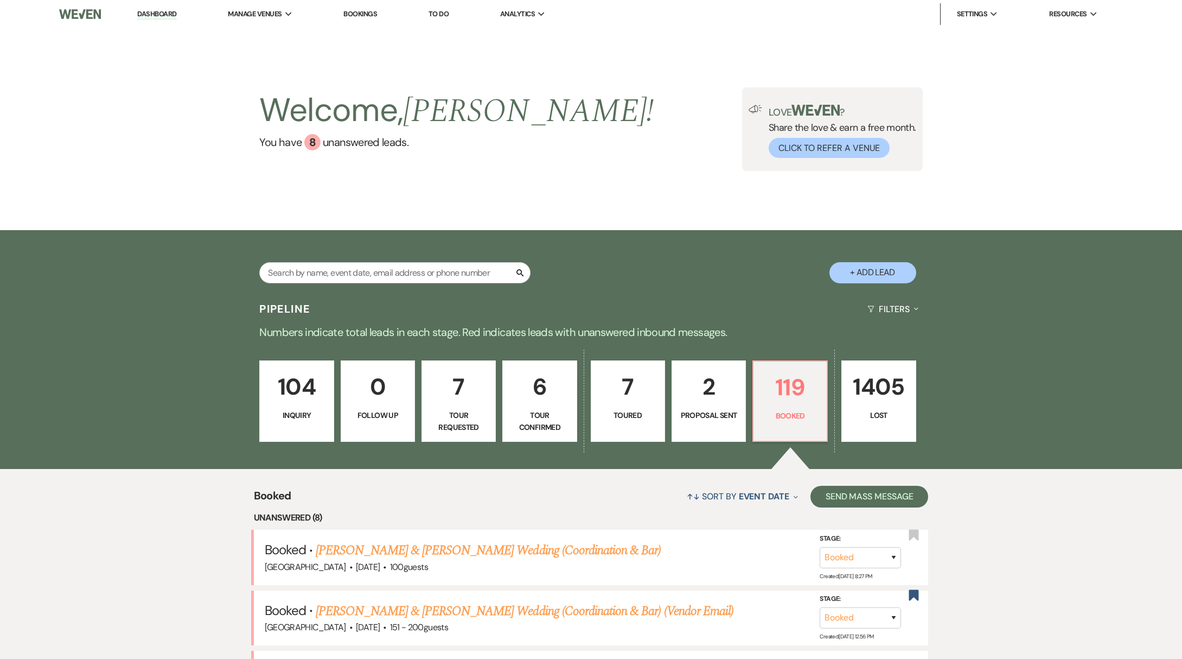 The height and width of the screenshot is (659, 1182). Describe the element at coordinates (438, 14) in the screenshot. I see `a: To Do` at that location.